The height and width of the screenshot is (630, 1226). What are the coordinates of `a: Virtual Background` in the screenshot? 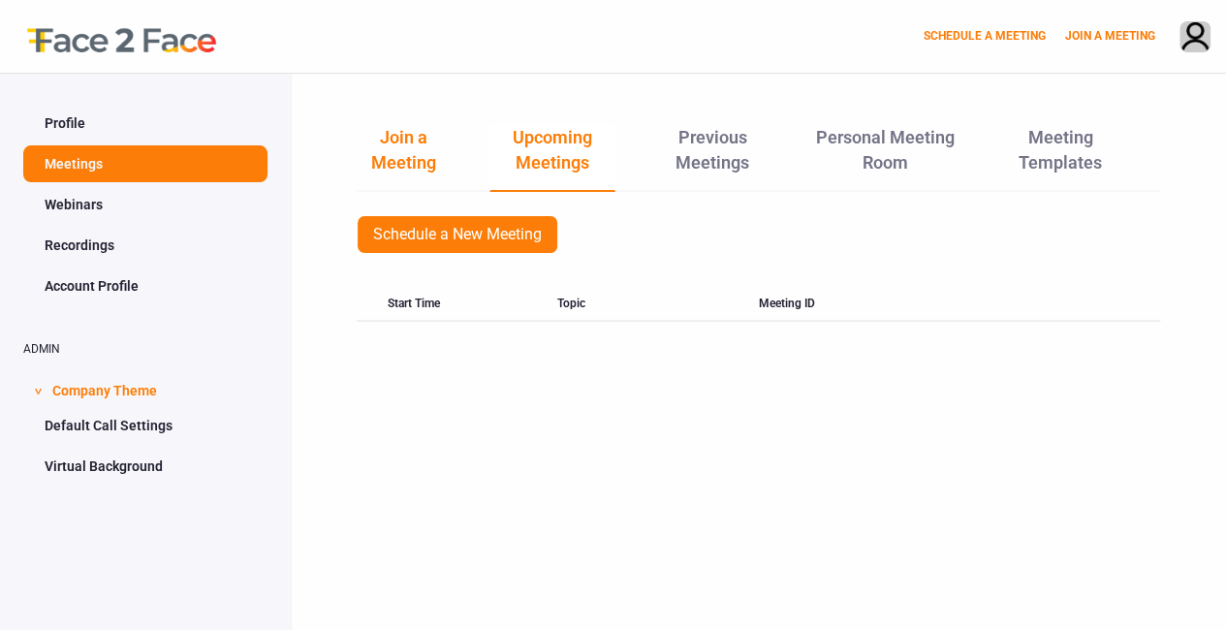 It's located at (145, 466).